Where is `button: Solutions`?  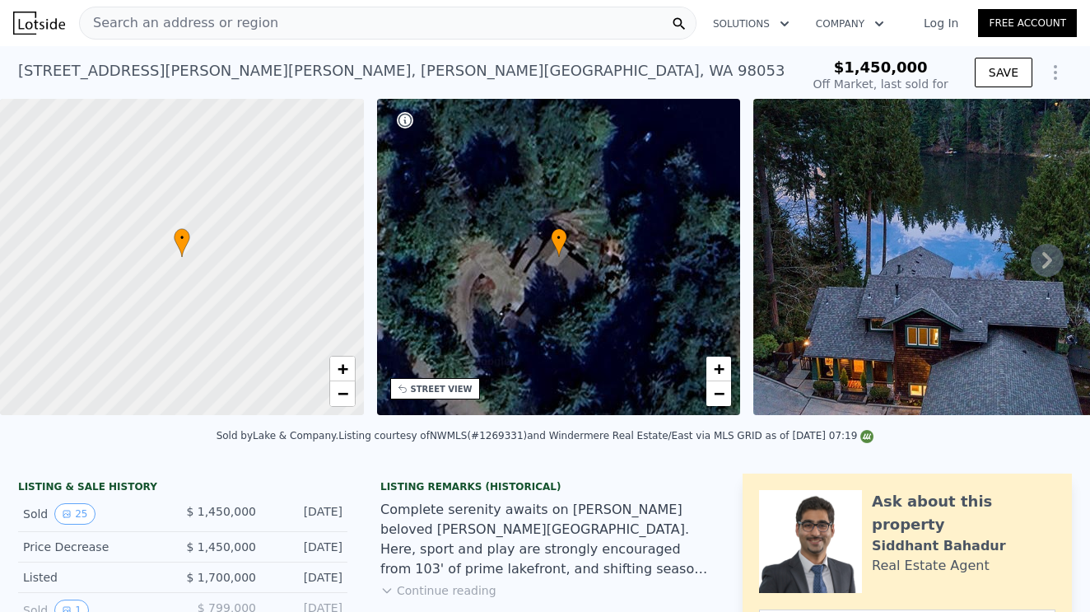 button: Solutions is located at coordinates (751, 24).